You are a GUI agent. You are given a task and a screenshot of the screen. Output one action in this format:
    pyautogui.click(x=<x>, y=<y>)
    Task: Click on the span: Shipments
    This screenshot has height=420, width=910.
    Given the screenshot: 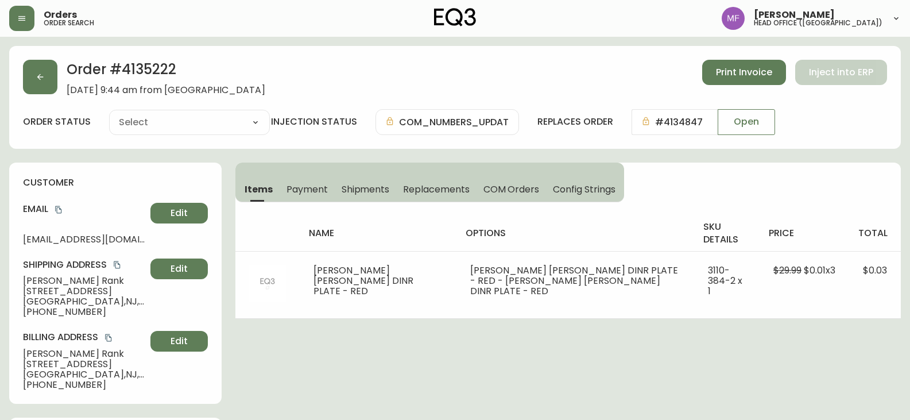 What is the action you would take?
    pyautogui.click(x=366, y=189)
    